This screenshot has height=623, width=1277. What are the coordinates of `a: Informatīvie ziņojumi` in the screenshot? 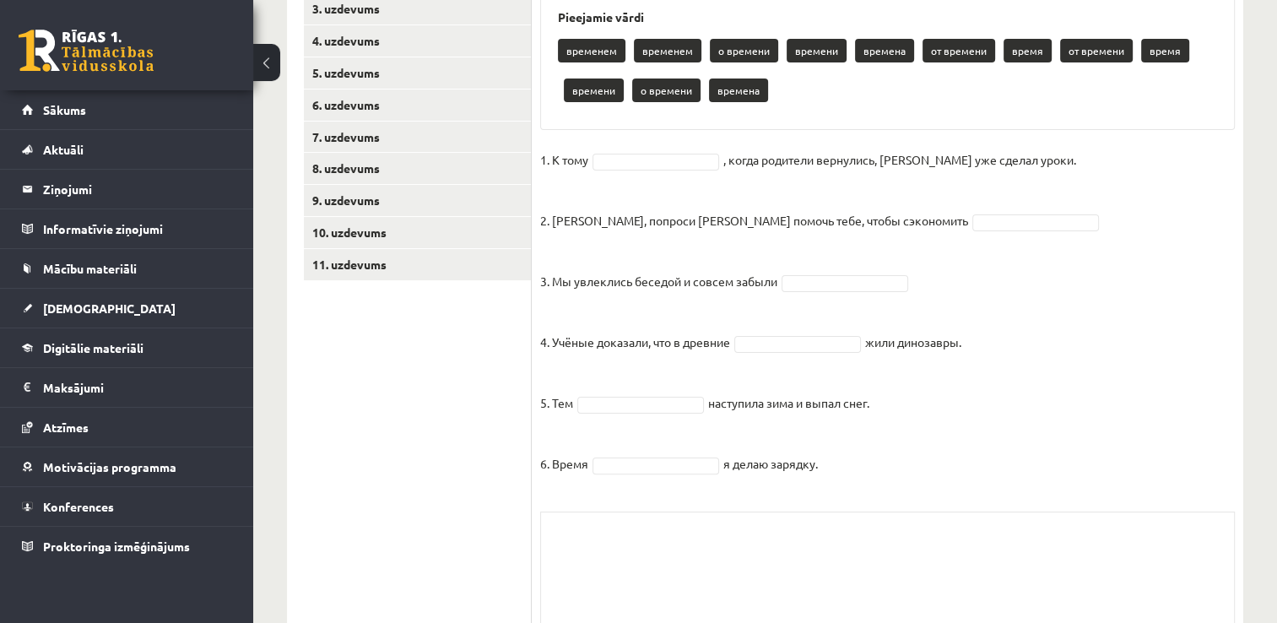 It's located at (127, 229).